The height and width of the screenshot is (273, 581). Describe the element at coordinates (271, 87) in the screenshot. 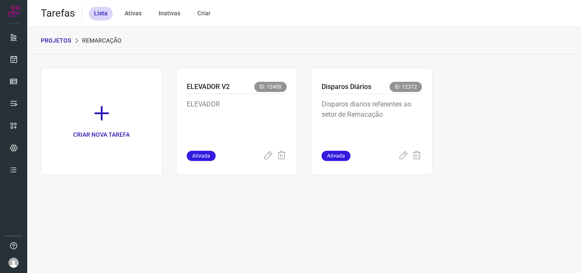

I see `span: ID: 12408` at that location.